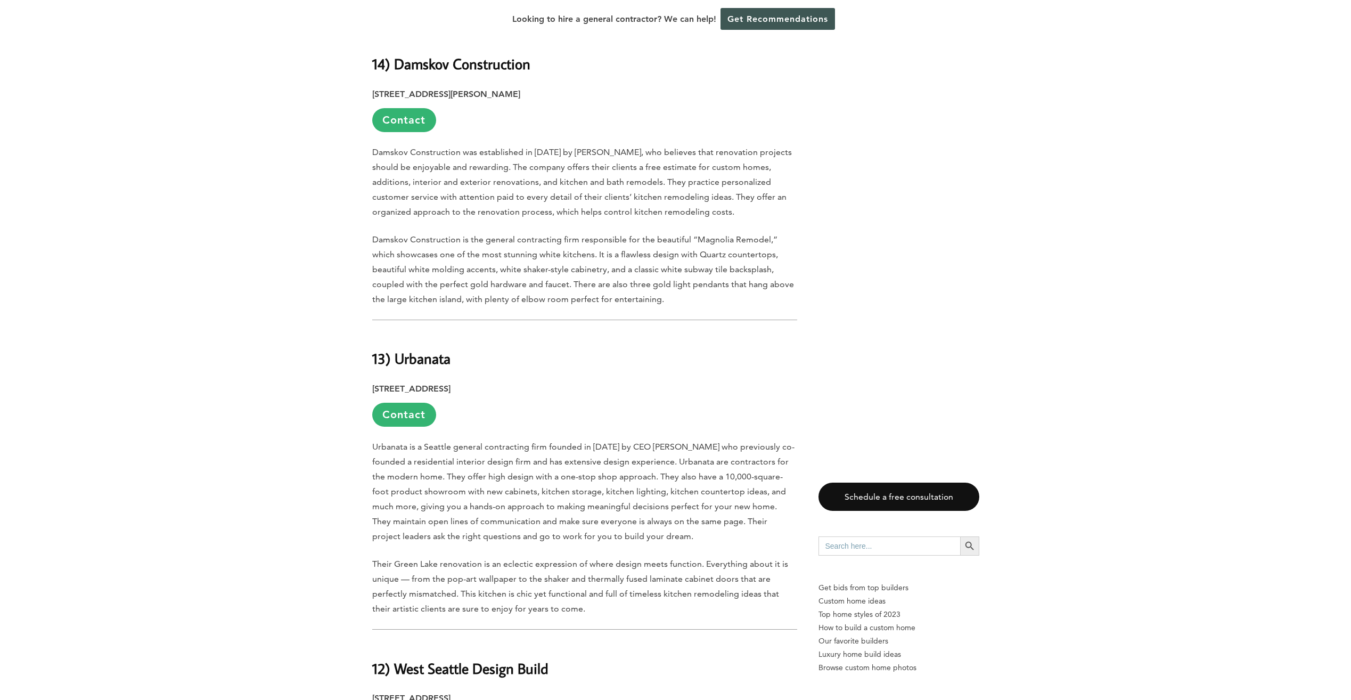 This screenshot has width=1351, height=700. Describe the element at coordinates (460, 668) in the screenshot. I see `b: 12) West Seattle Design Build` at that location.